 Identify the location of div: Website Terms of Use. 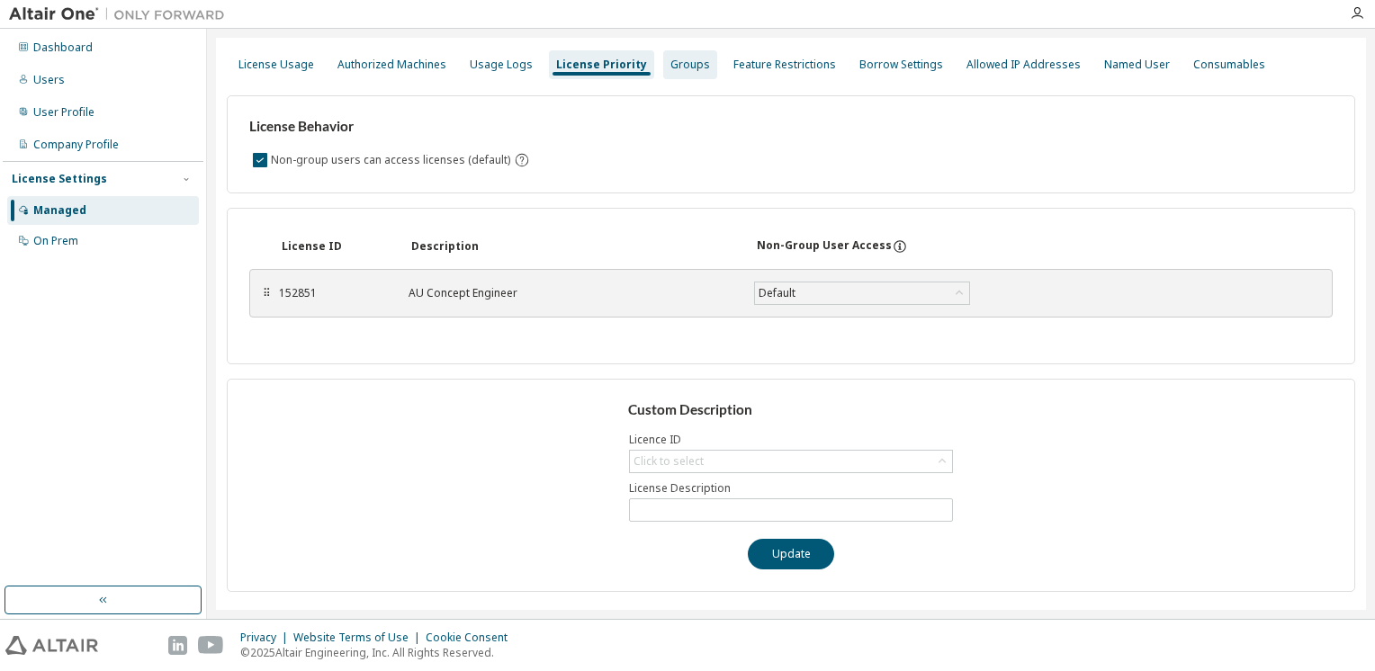
(359, 638).